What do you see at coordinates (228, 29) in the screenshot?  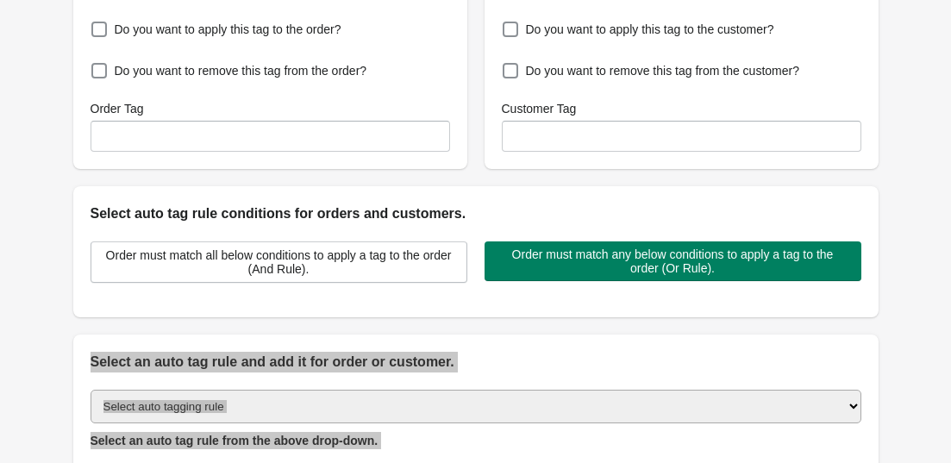 I see `span: Do you want to apply this tag to the order?` at bounding box center [228, 29].